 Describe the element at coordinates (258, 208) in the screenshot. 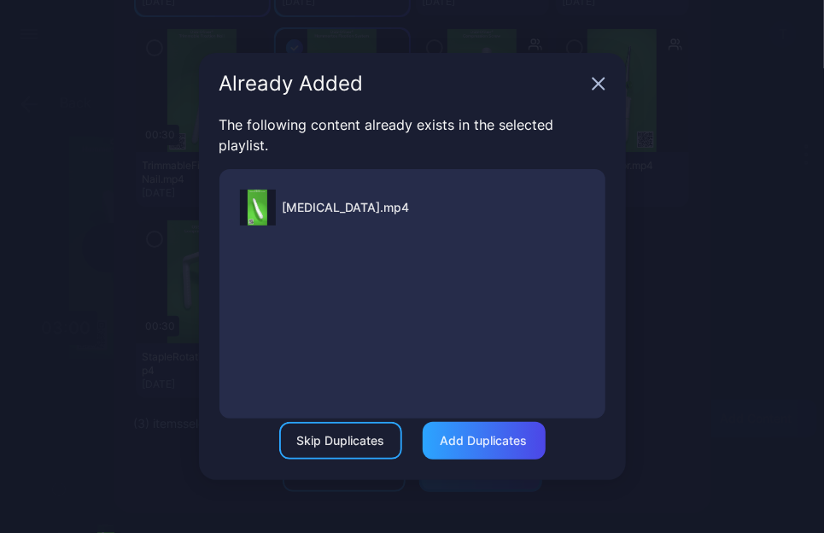

I see `img: Thumb` at that location.